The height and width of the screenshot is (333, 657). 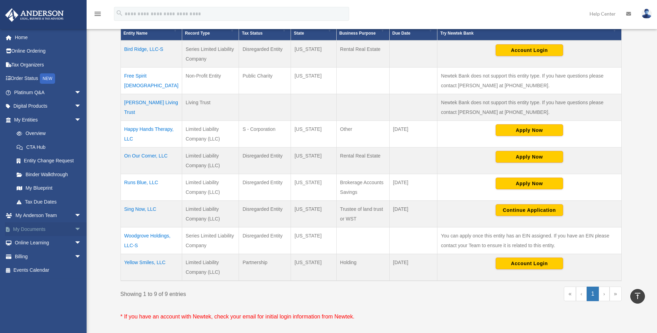 I want to click on span: Tax Status, so click(x=252, y=33).